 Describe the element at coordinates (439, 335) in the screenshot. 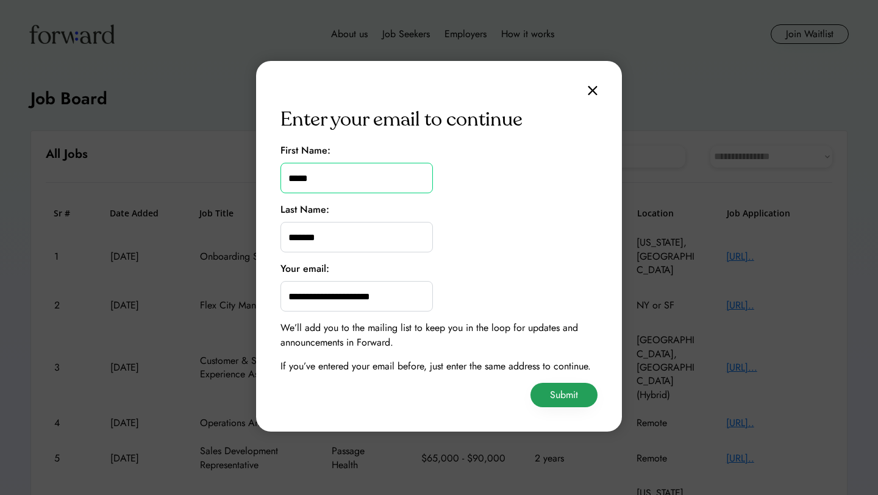

I see `div: We’ll add you to the mailing list to keep you in the loop for updates and announcements in Forward.` at that location.